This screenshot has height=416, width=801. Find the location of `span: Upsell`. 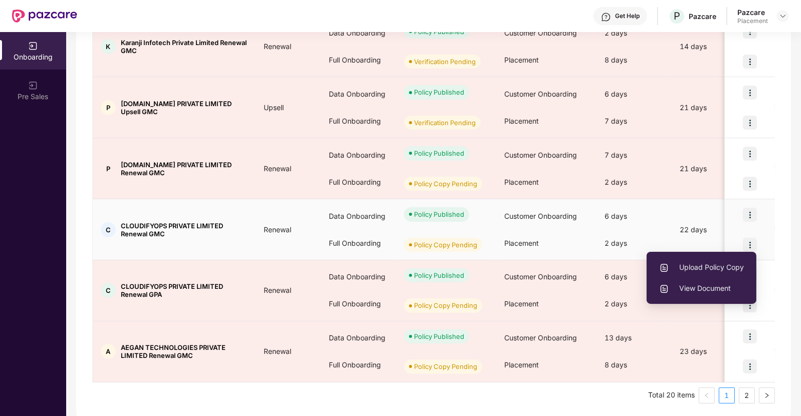

span: Upsell is located at coordinates (274, 107).